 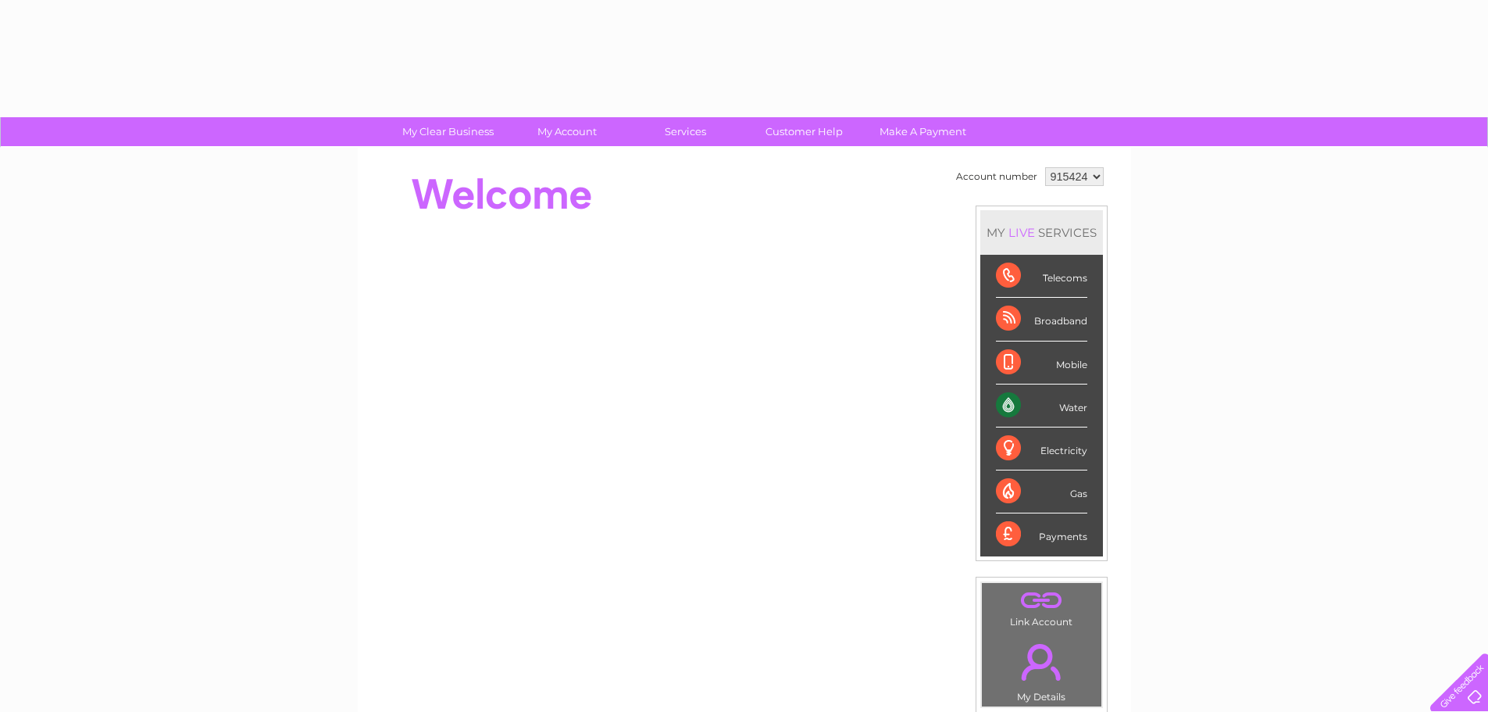 What do you see at coordinates (1041, 534) in the screenshot?
I see `div: Payments` at bounding box center [1041, 534].